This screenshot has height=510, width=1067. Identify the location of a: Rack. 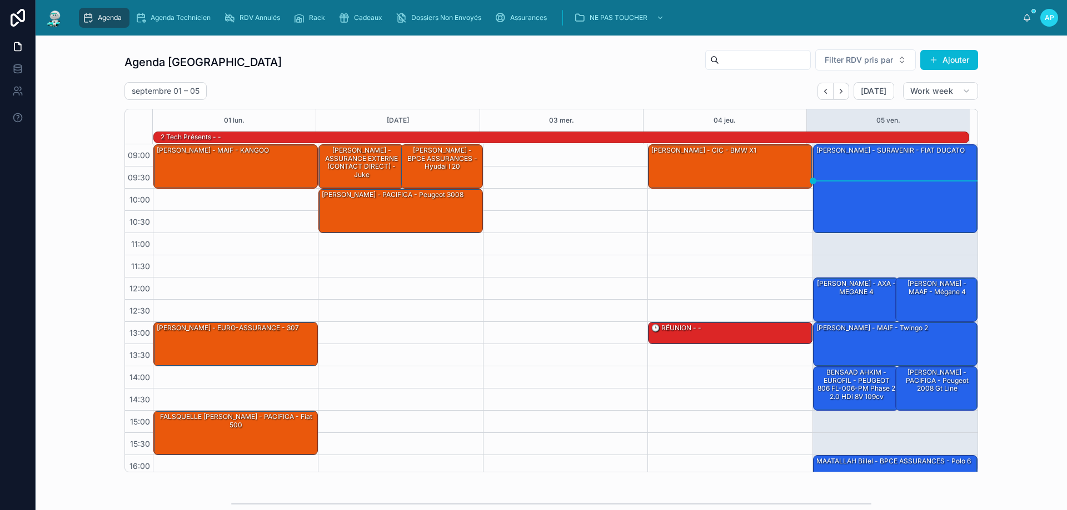
(311, 18).